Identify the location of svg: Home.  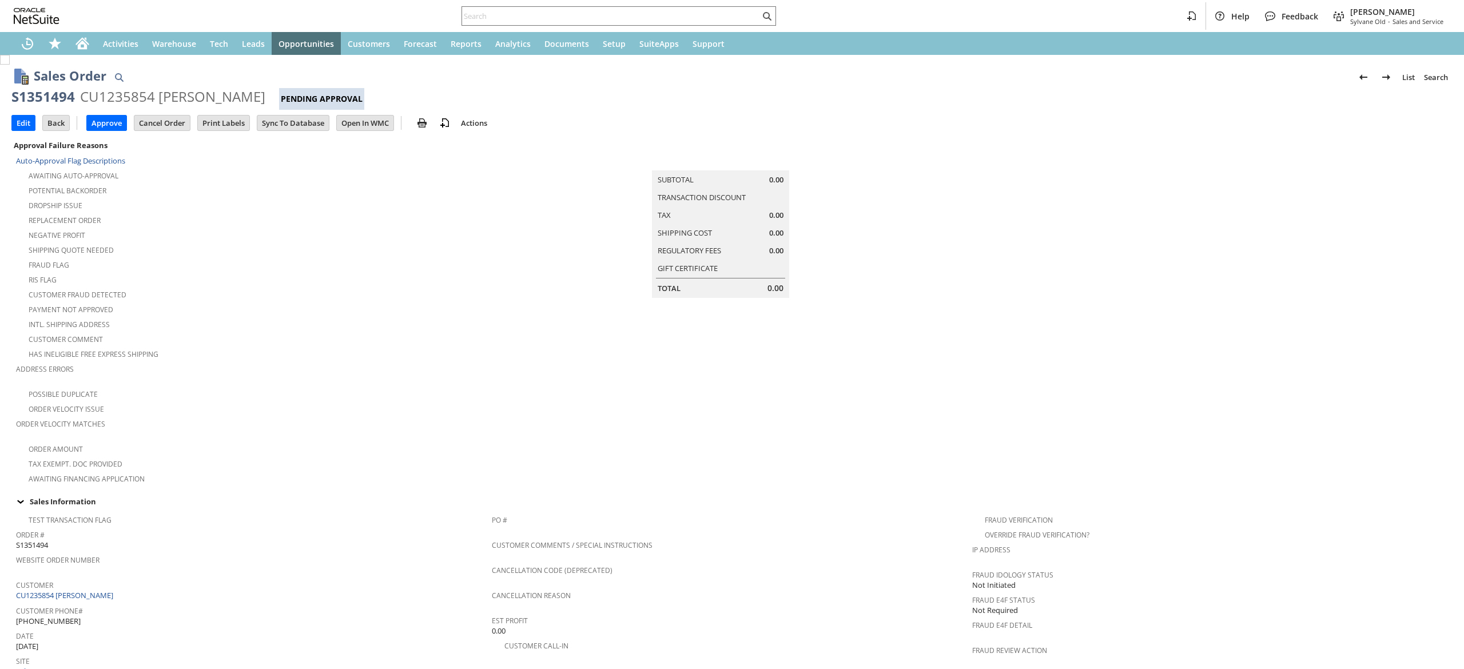
(82, 43).